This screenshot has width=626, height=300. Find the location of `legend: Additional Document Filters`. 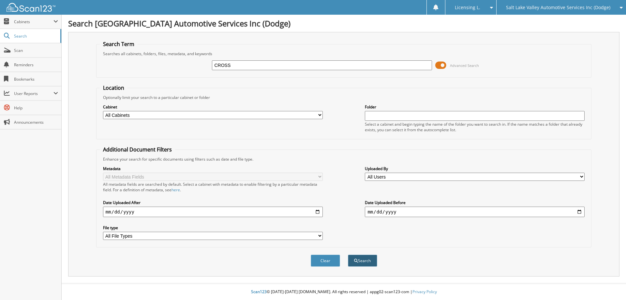

legend: Additional Document Filters is located at coordinates (137, 149).